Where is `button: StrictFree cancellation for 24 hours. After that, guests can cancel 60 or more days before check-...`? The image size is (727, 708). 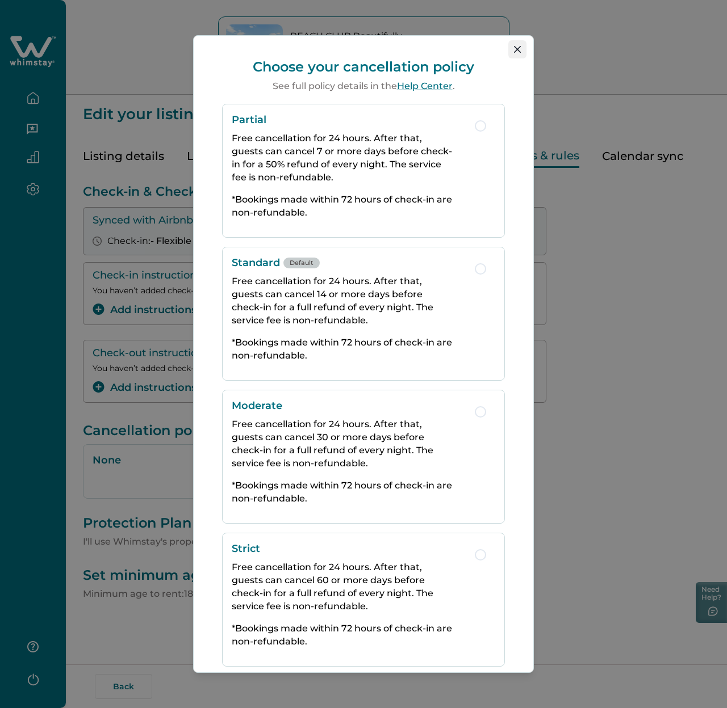
button: StrictFree cancellation for 24 hours. After that, guests can cancel 60 or more days before check-... is located at coordinates (363, 600).